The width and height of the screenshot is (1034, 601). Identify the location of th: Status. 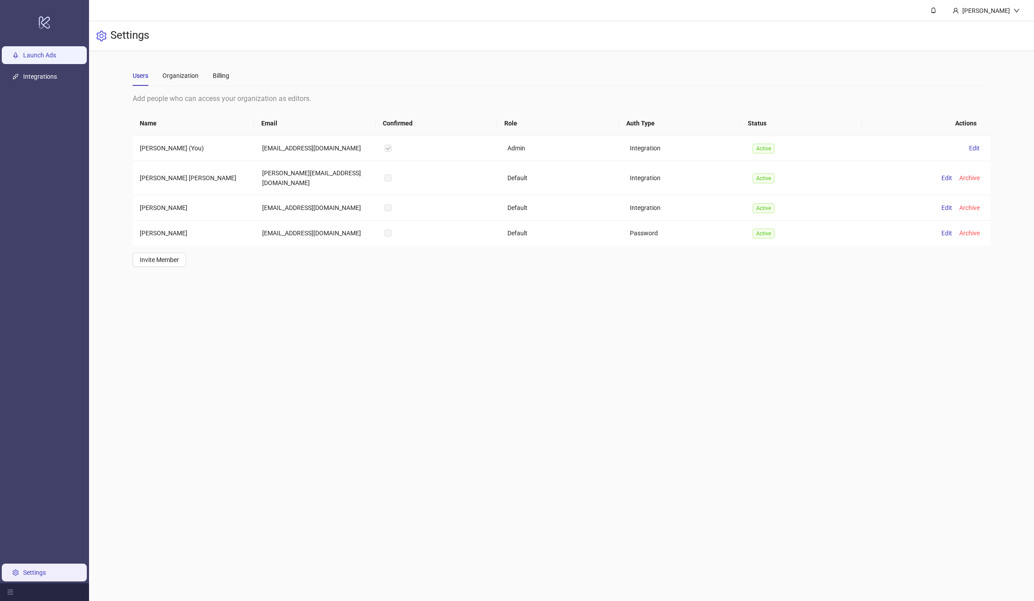
(801, 123).